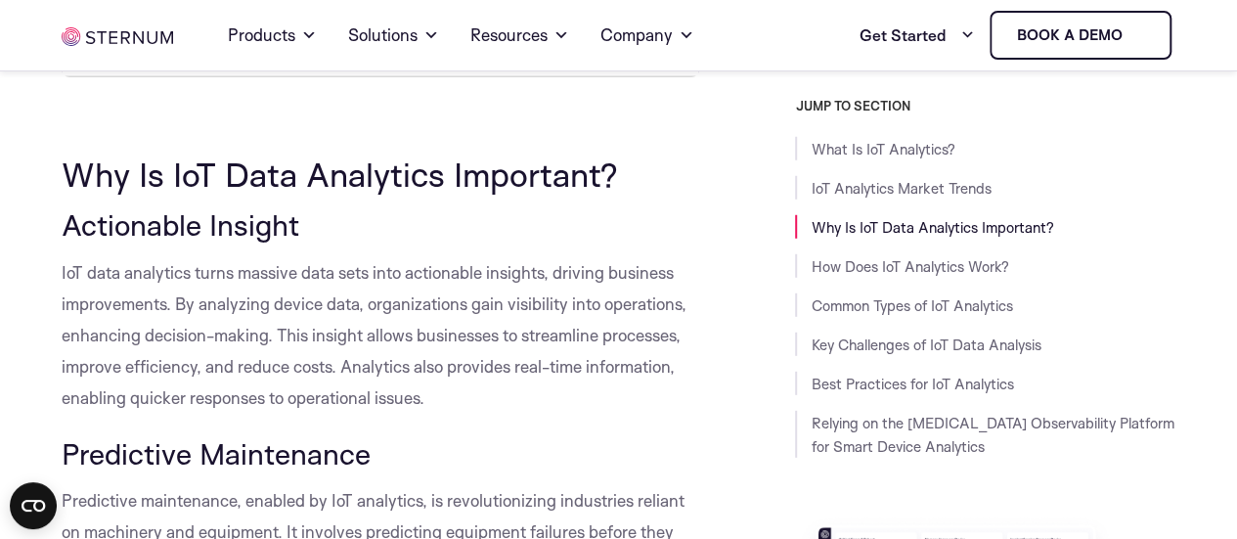 This screenshot has width=1237, height=539. I want to click on a: Common Types of IoT Analytics, so click(911, 305).